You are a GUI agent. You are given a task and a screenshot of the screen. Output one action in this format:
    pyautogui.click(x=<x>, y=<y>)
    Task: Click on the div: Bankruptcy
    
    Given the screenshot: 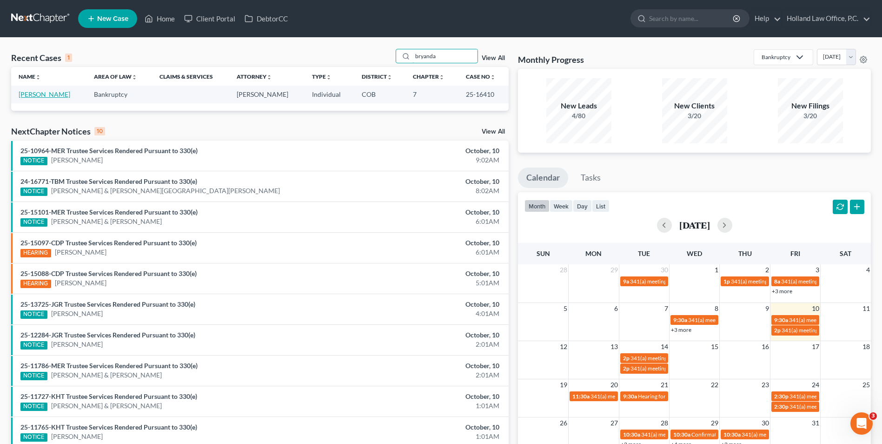 What is the action you would take?
    pyautogui.click(x=776, y=57)
    